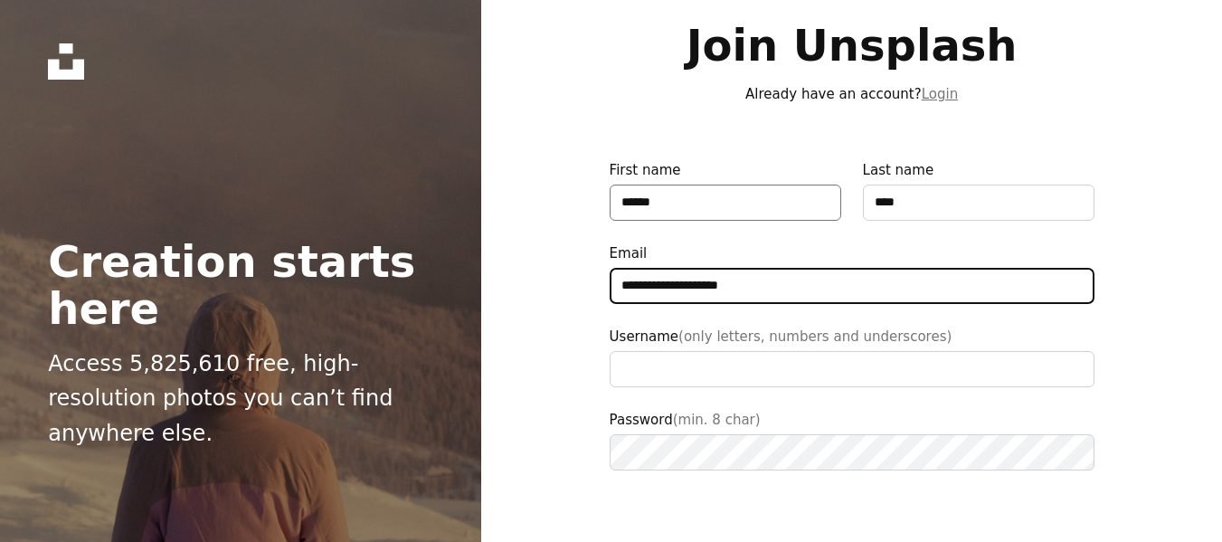 The image size is (1222, 542). What do you see at coordinates (979, 190) in the screenshot?
I see `label: Last name` at bounding box center [979, 190].